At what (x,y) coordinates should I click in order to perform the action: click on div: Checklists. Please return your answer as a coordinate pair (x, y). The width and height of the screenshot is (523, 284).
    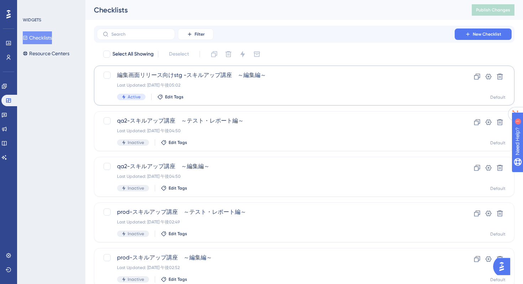
    Looking at the image, I should click on (274, 10).